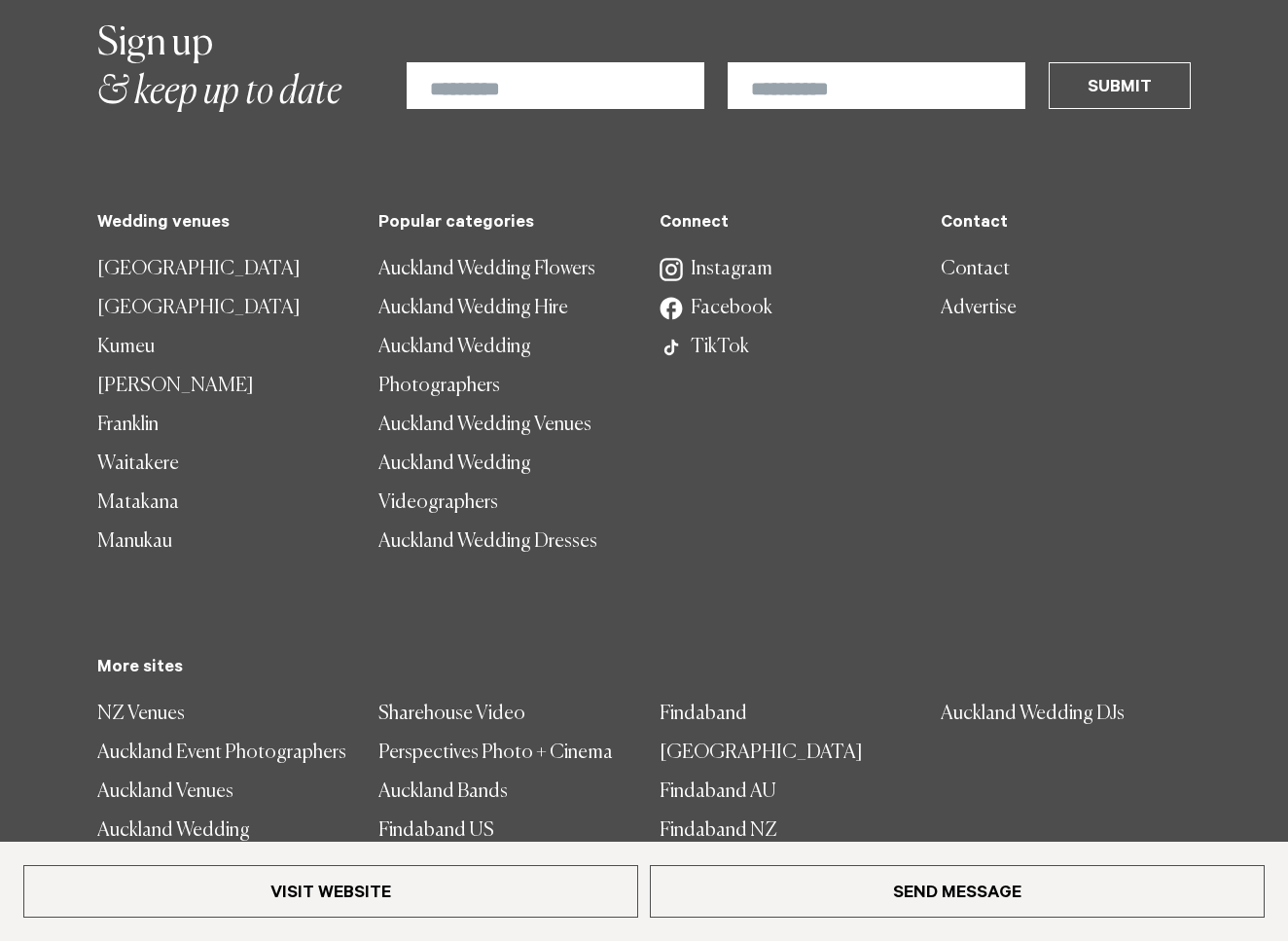  What do you see at coordinates (1065, 308) in the screenshot?
I see `a: Advertise` at bounding box center [1065, 308].